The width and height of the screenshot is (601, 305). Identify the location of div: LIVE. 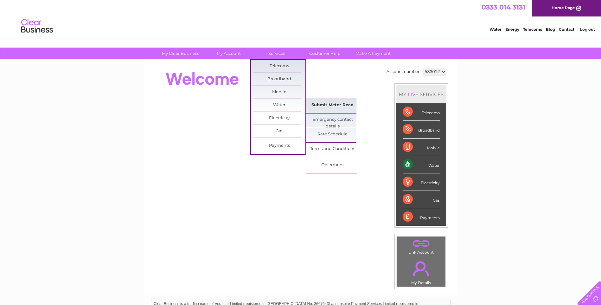
(413, 94).